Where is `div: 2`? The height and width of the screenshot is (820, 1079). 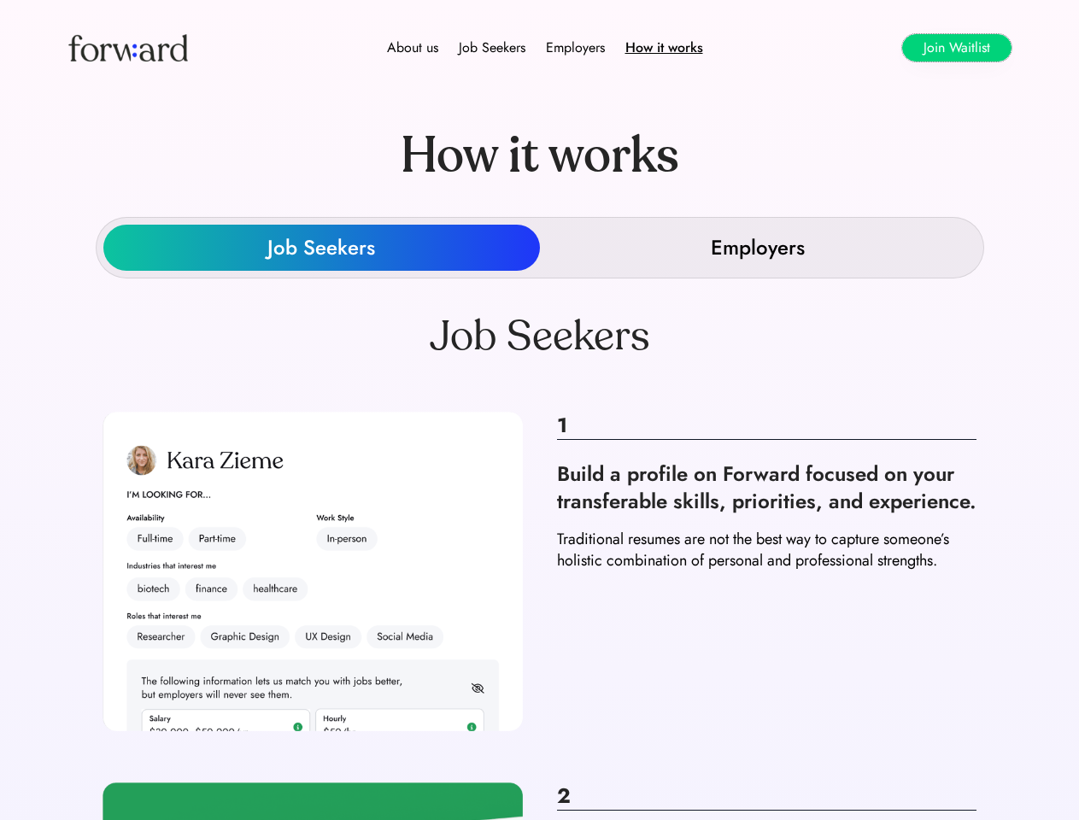
div: 2 is located at coordinates (767, 796).